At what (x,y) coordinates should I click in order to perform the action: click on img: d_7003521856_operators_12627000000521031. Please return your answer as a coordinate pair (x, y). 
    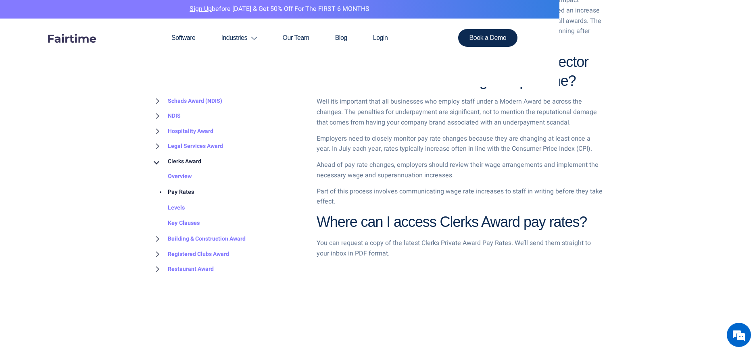
    Looking at the image, I should click on (21, 44).